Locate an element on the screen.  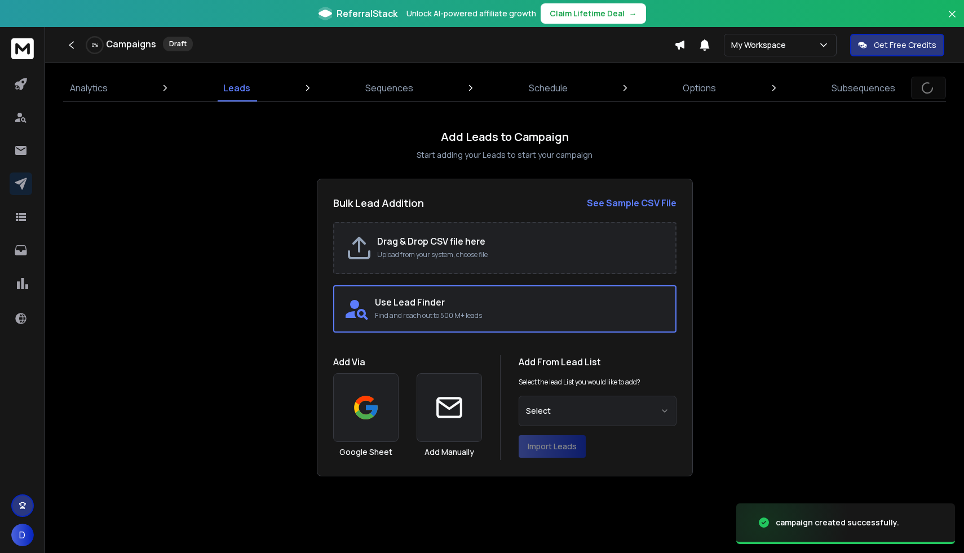
h2: Bulk Lead Addition is located at coordinates (378, 203).